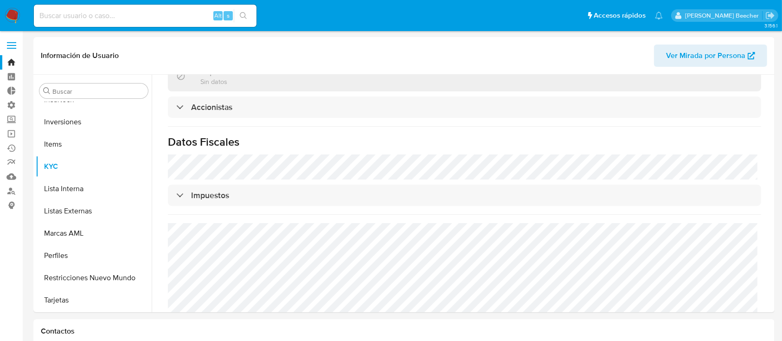 The width and height of the screenshot is (782, 341). What do you see at coordinates (229, 72) in the screenshot?
I see `h3: Representantes` at bounding box center [229, 72].